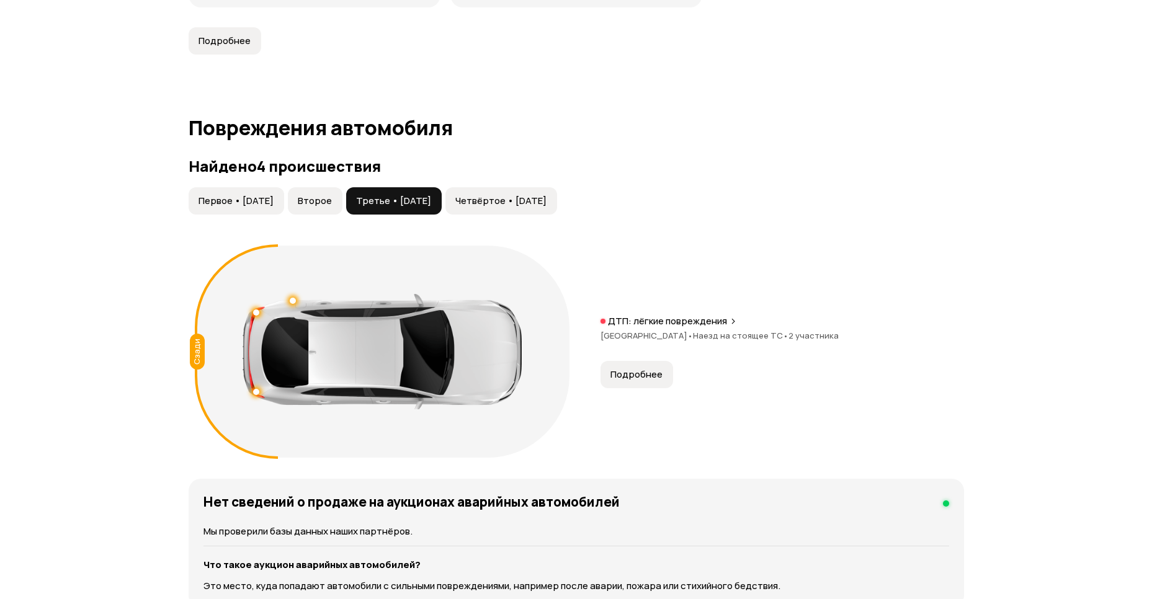  What do you see at coordinates (668, 321) in the screenshot?
I see `p: ДТП: лёгкие повреждения` at bounding box center [668, 321].